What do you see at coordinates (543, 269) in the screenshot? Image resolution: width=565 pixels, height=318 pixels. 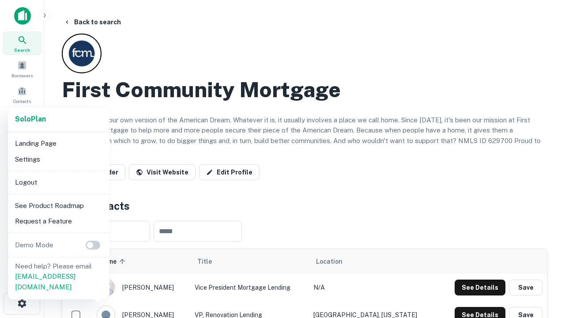 I see `div: Chat Widget` at bounding box center [543, 269].